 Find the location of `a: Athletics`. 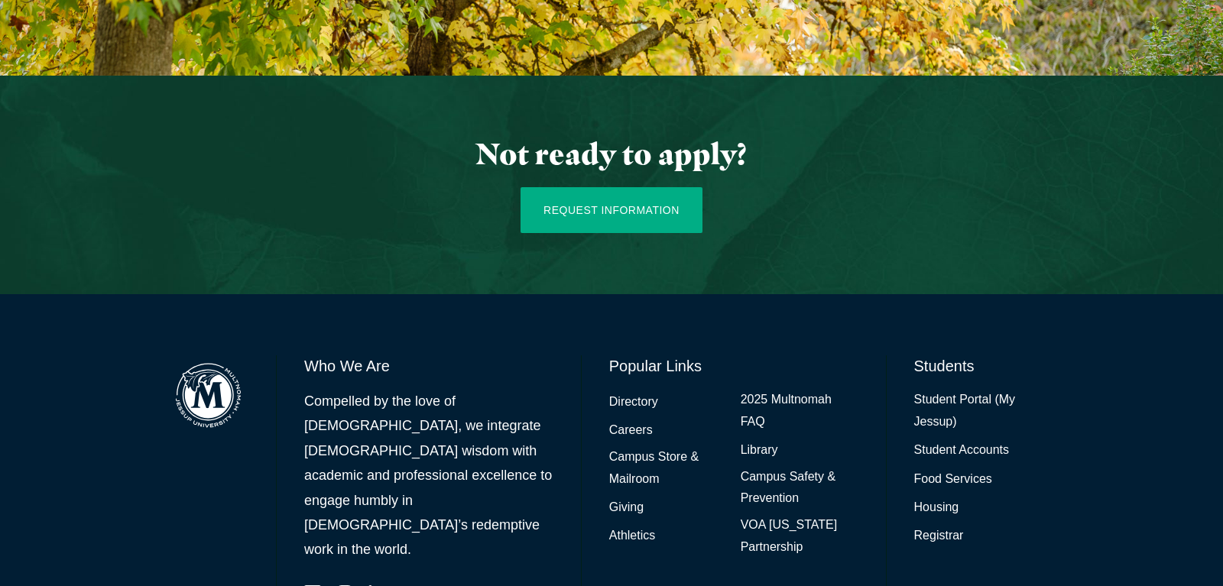

a: Athletics is located at coordinates (632, 536).